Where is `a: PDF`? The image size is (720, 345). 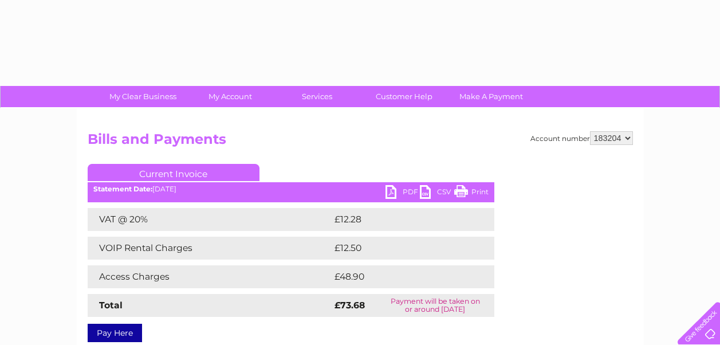
a: PDF is located at coordinates (403, 193).